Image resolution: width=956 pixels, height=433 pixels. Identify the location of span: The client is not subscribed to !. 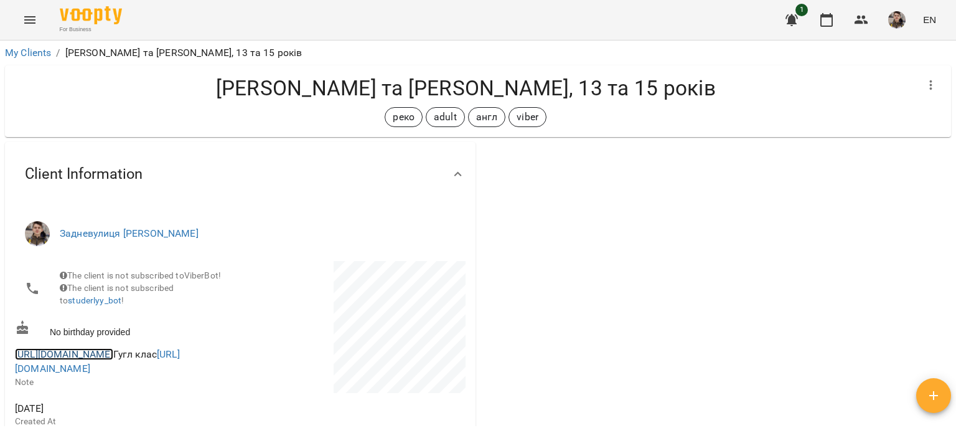
(116, 294).